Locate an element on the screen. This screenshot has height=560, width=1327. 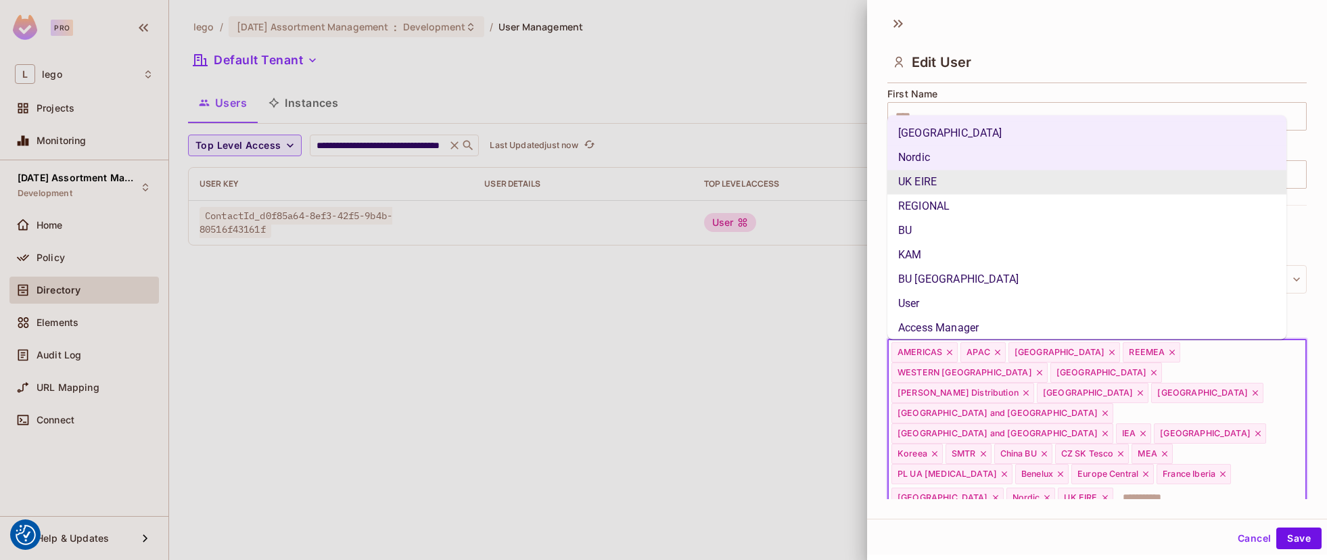
span: China BU is located at coordinates (1019, 454).